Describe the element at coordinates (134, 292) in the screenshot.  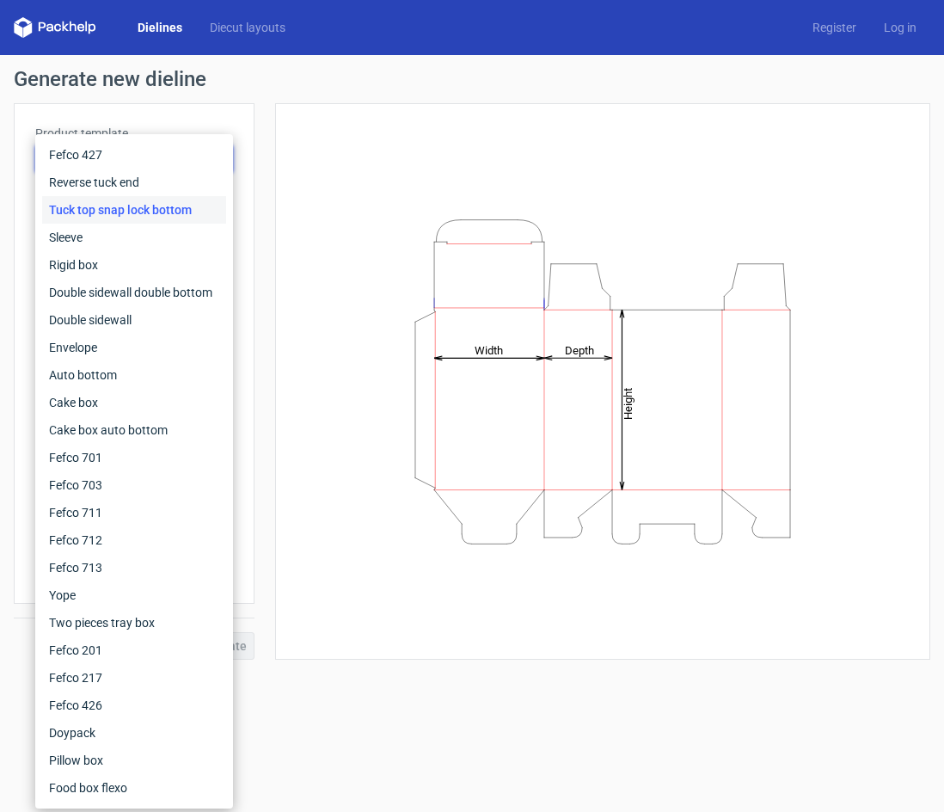
I see `div: Double sidewall double bottom` at that location.